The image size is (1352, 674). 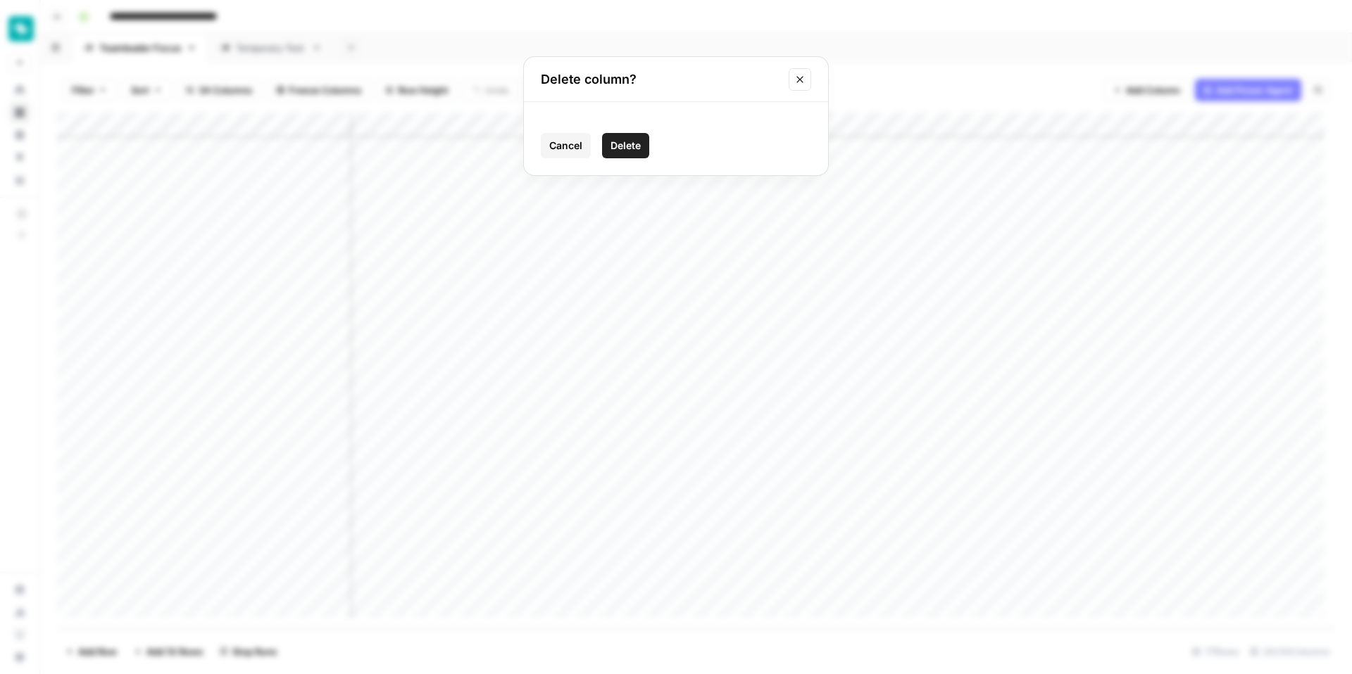 I want to click on h2: Delete column?, so click(x=660, y=80).